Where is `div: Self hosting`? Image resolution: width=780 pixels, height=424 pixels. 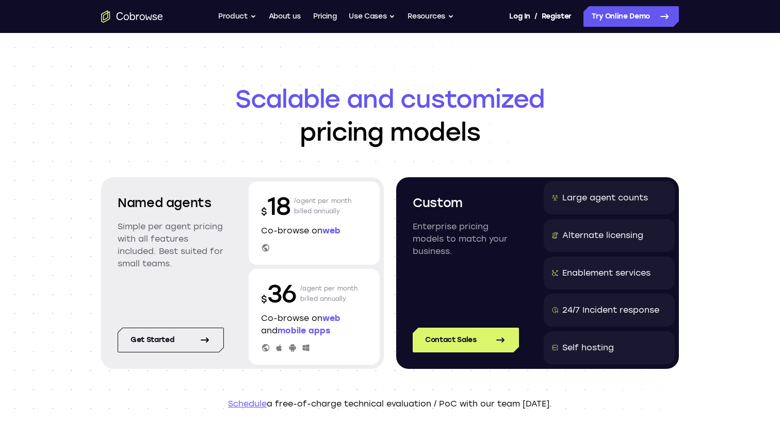
div: Self hosting is located at coordinates (588, 348).